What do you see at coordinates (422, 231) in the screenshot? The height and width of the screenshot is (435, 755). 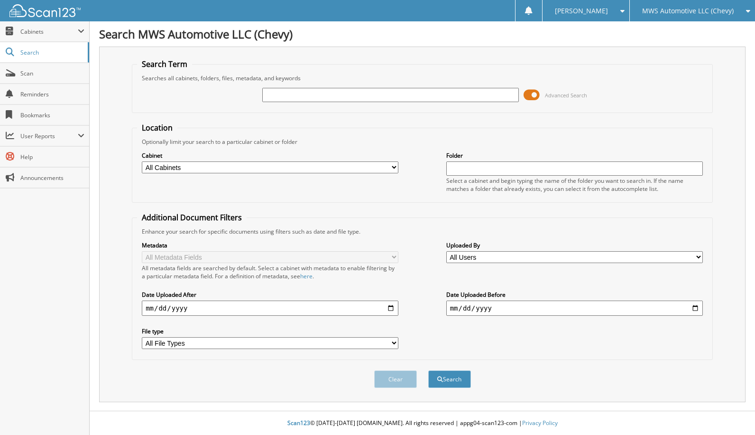 I see `div: Enhance your search for specific documents using filters such as date and file type.` at bounding box center [422, 231].